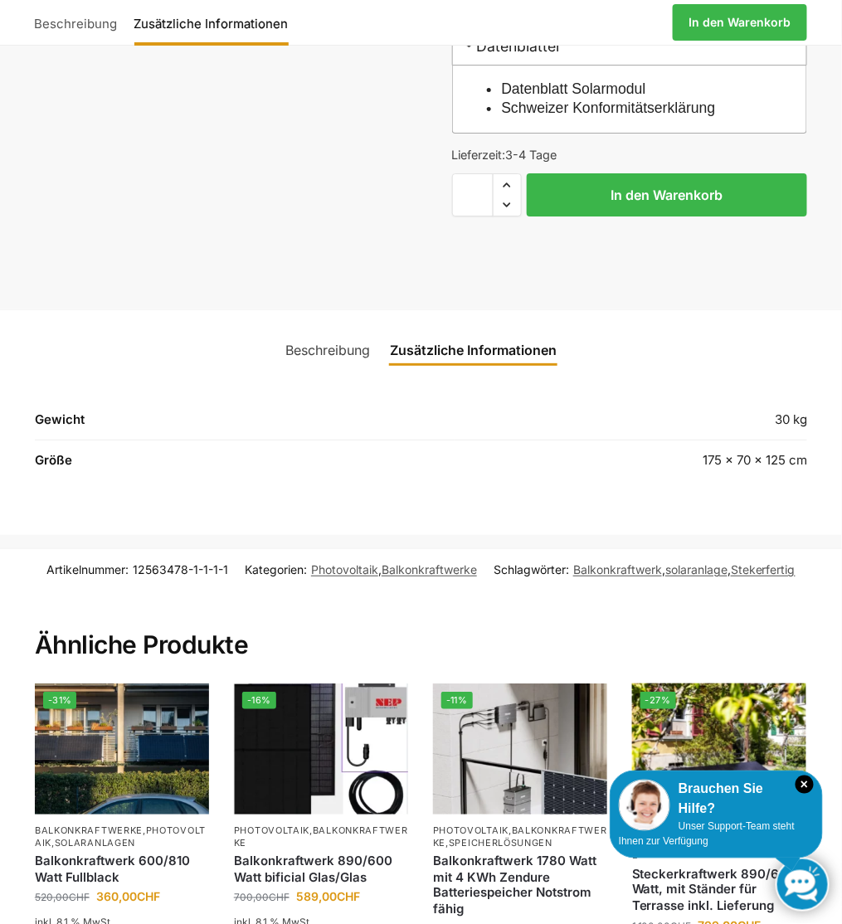 The height and width of the screenshot is (924, 842). What do you see at coordinates (245, 461) in the screenshot?
I see `th: Größe` at bounding box center [245, 461].